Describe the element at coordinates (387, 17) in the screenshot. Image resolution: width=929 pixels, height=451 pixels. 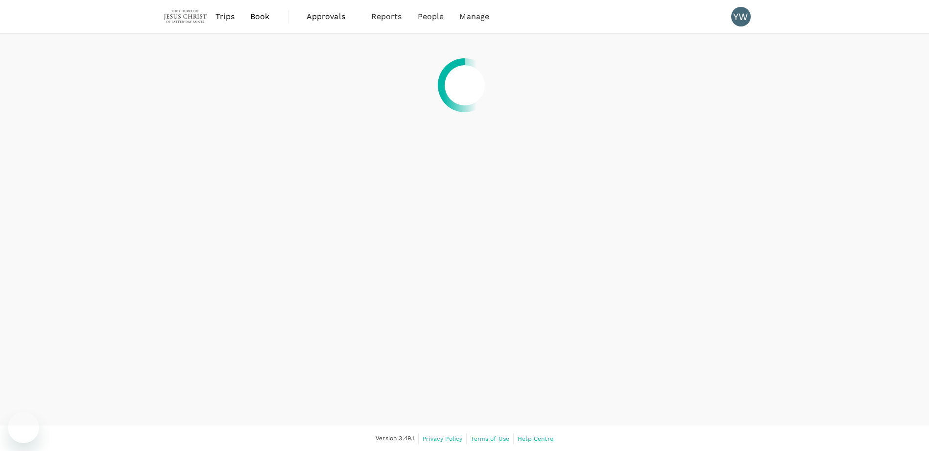
I see `span: Reports` at that location.